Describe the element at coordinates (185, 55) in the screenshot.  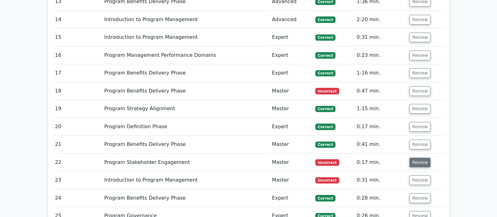
I see `td: Program Management Performance Domains` at that location.